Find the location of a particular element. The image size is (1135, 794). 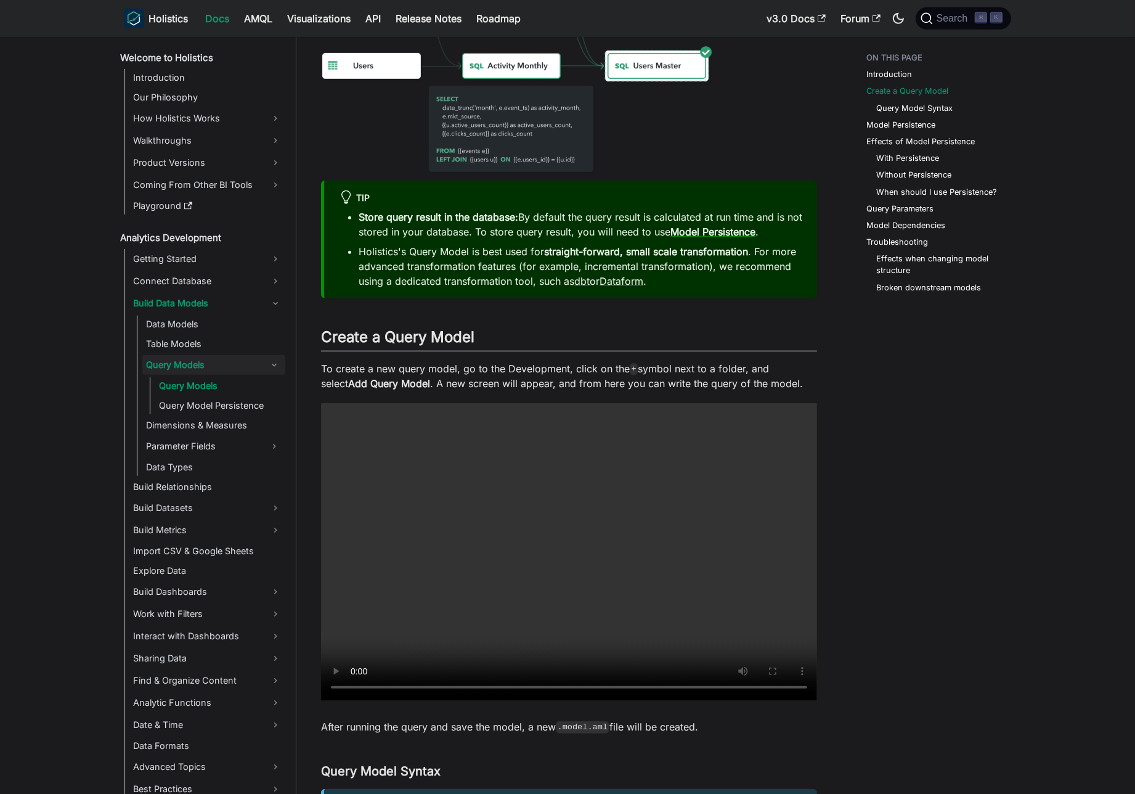

p: To create a new query model, go to the Development, click on the symbol next to a folder, and sel... is located at coordinates (569, 376).